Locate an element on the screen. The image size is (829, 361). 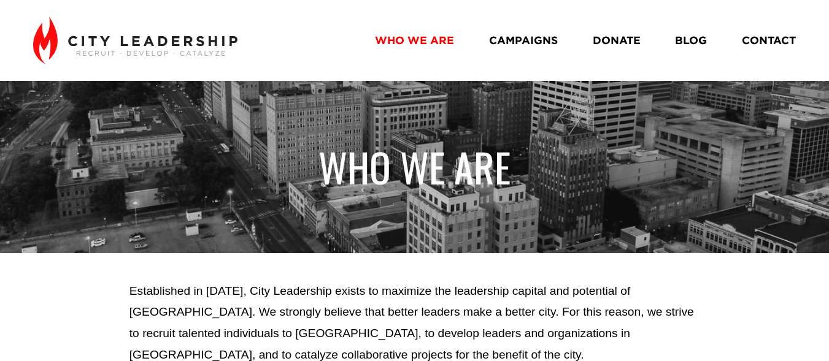
h1: WHO WE ARE is located at coordinates (414, 167).